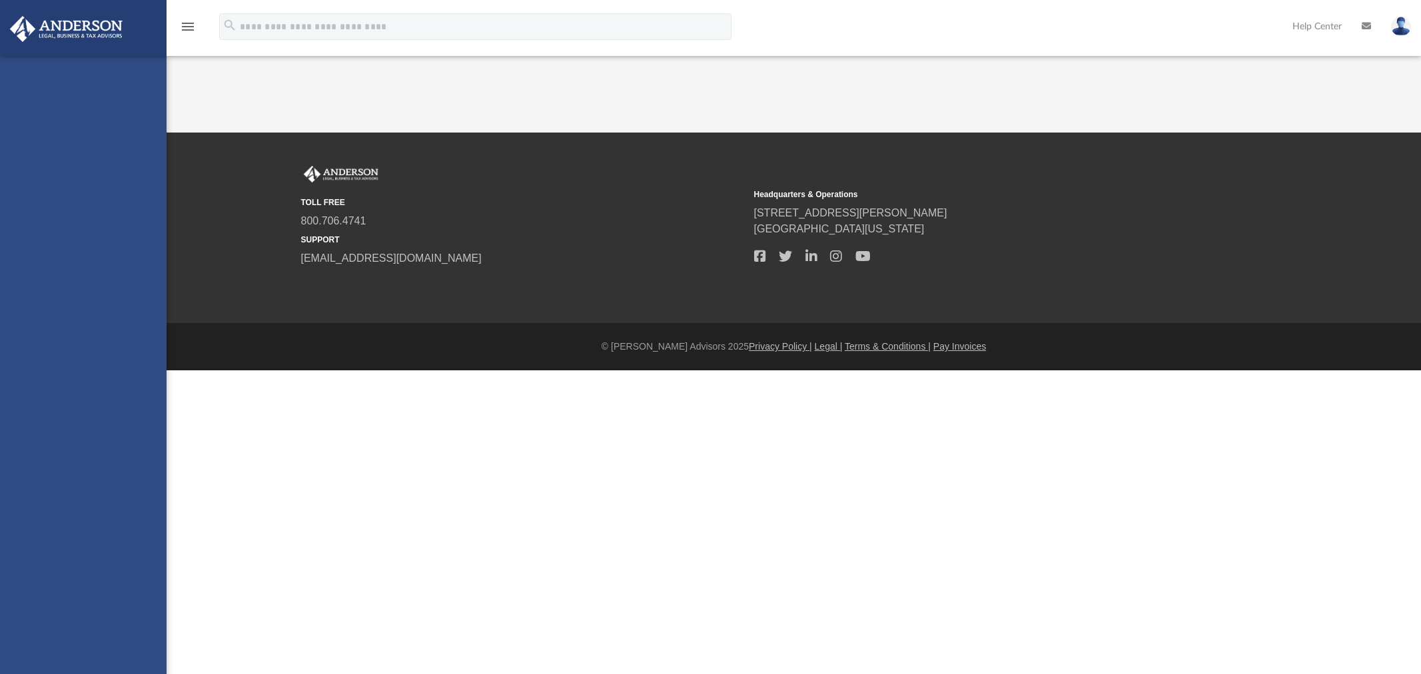 The height and width of the screenshot is (674, 1421). Describe the element at coordinates (976, 194) in the screenshot. I see `small: Headquarters & Operations` at that location.